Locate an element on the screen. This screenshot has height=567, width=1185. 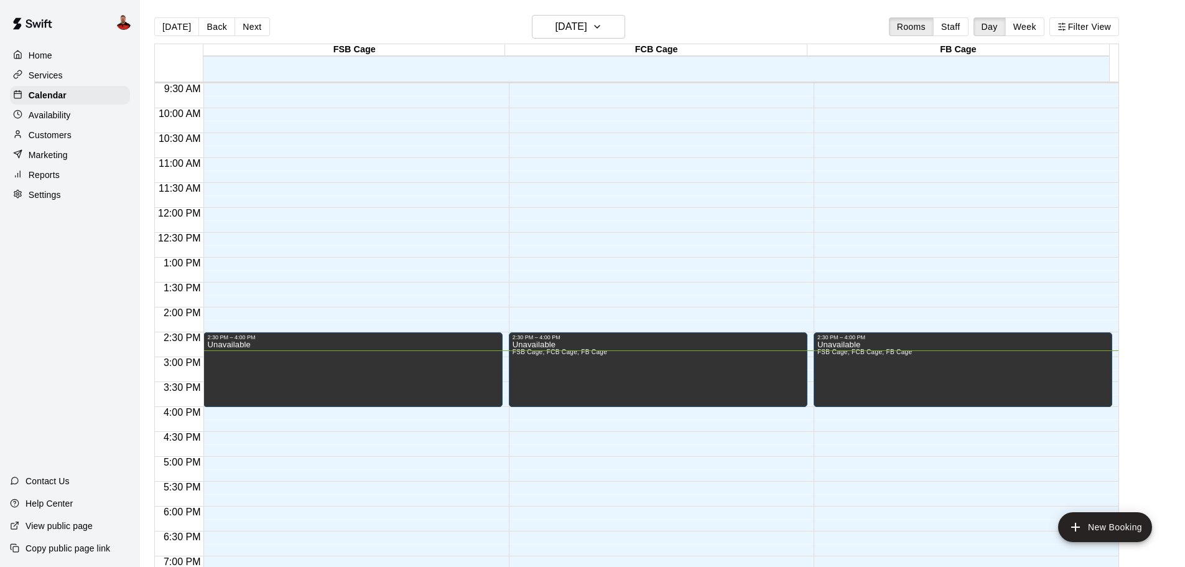
span: 1:00 PM is located at coordinates (182, 263).